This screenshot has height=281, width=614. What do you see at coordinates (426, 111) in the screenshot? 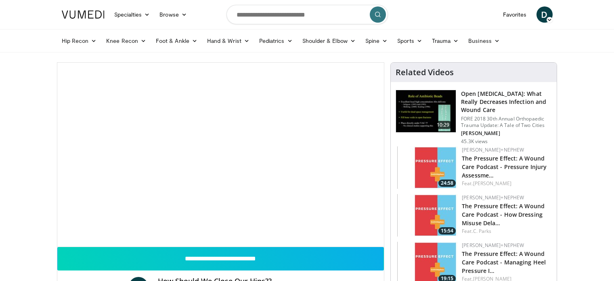
I see `img: ded7be61-cdd8-40fc-98a3-de551fea390e.150x105_q85_crop-smart_upscale.jpg` at bounding box center [426, 111].